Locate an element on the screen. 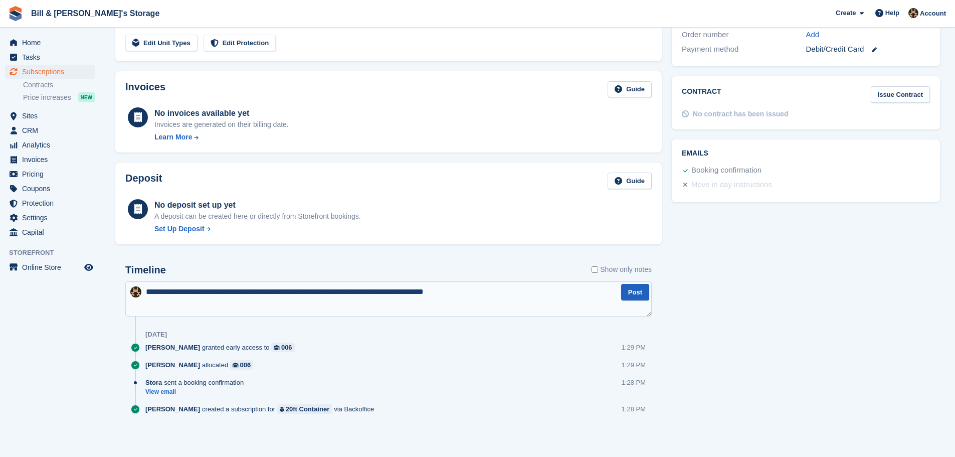  div: Booking confirmation is located at coordinates (726, 170).